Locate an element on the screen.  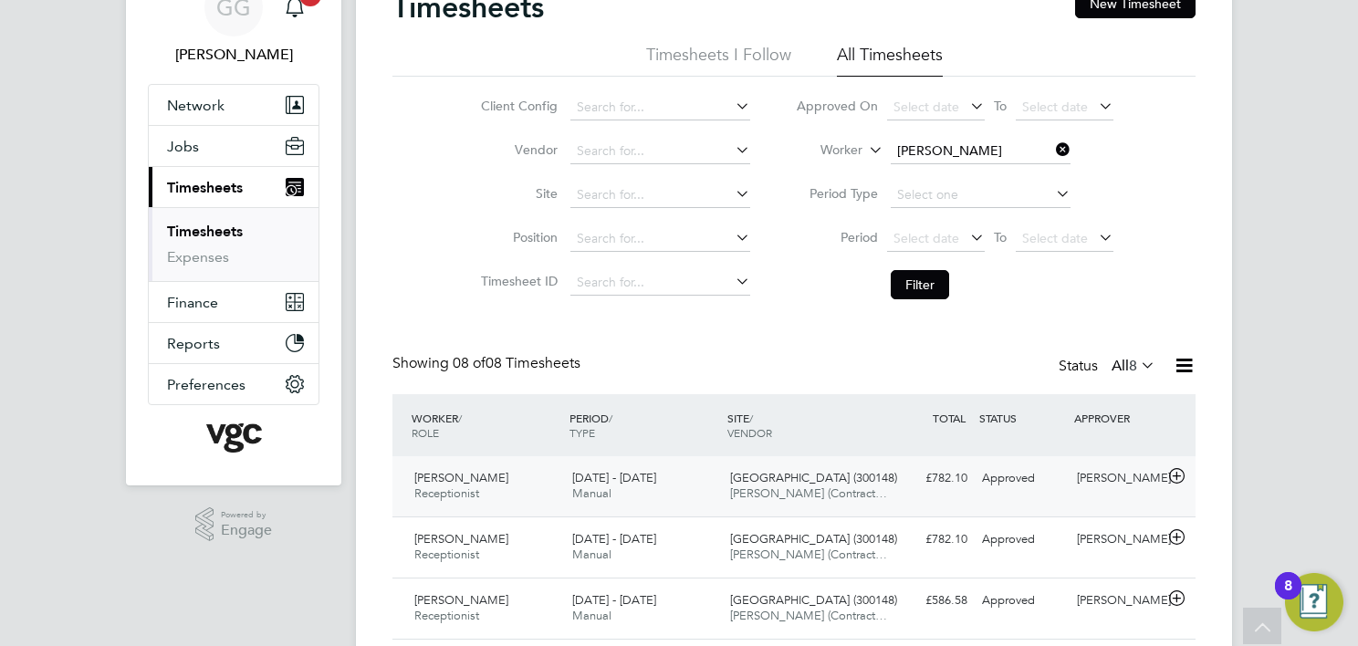
span: Finance is located at coordinates (193, 302).